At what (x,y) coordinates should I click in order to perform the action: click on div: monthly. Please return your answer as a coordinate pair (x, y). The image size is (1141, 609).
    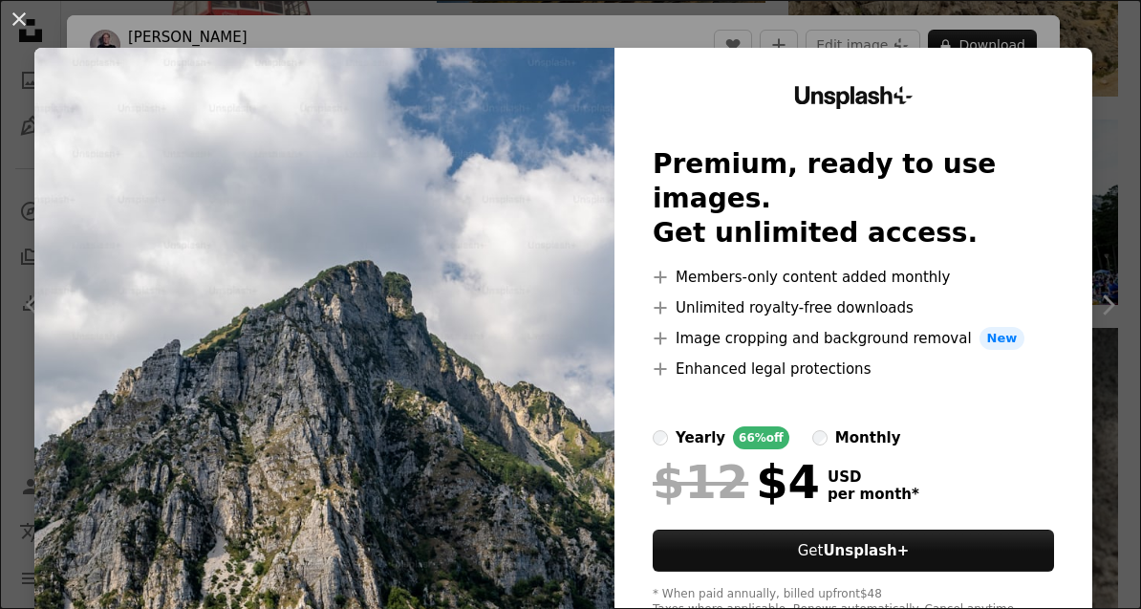
    Looking at the image, I should click on (868, 438).